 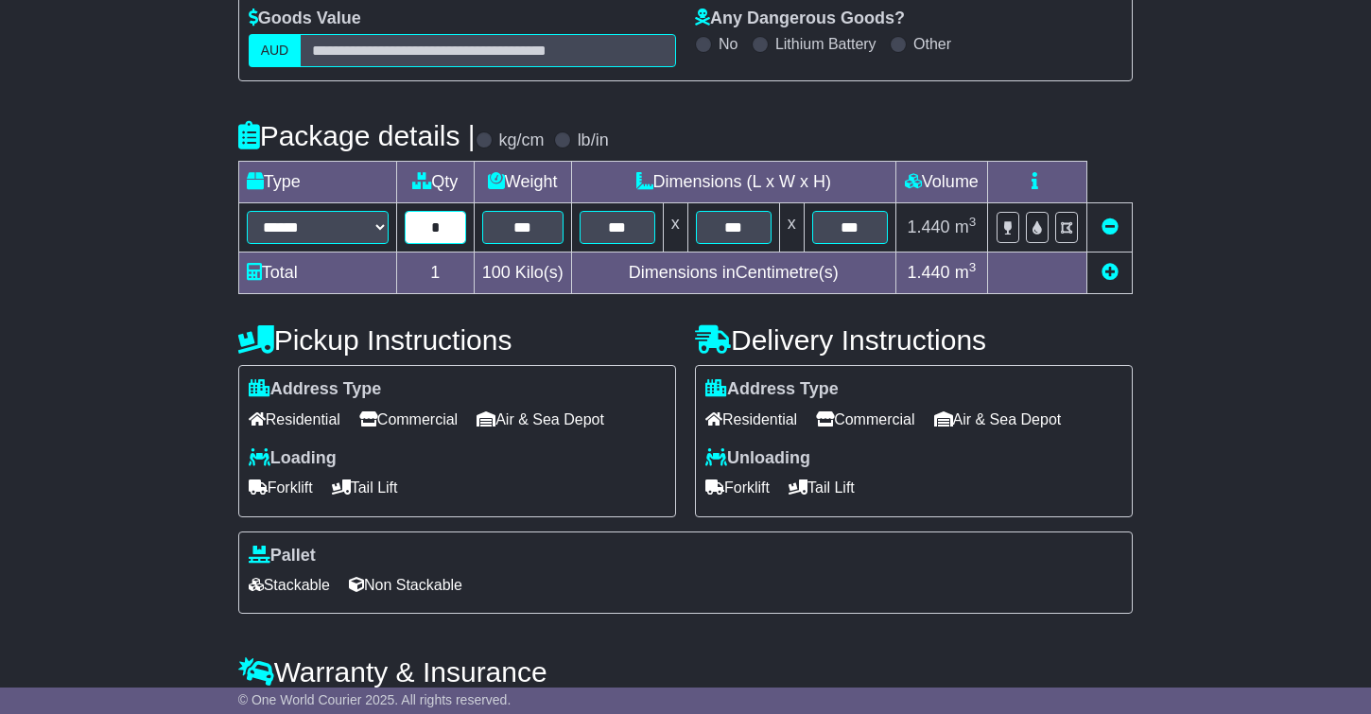 I want to click on a: Remove this item, so click(x=1110, y=227).